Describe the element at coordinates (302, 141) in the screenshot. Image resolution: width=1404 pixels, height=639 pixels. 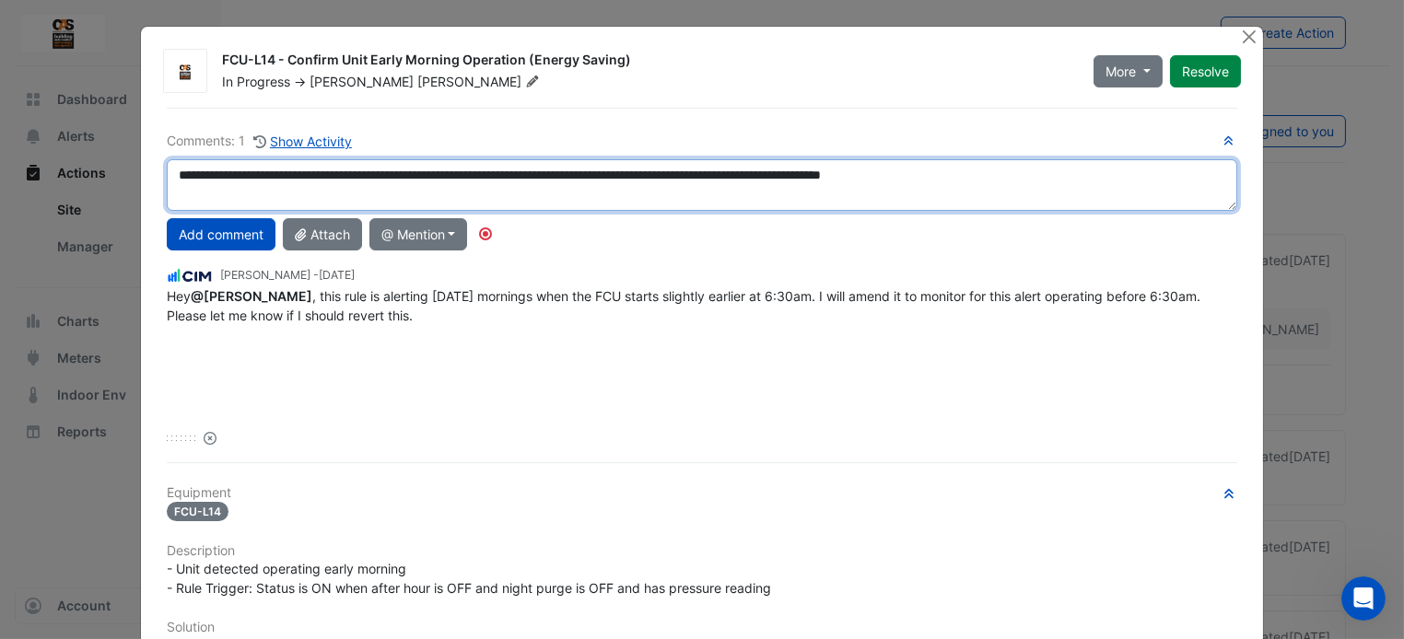
I see `button: Show Activity` at that location.